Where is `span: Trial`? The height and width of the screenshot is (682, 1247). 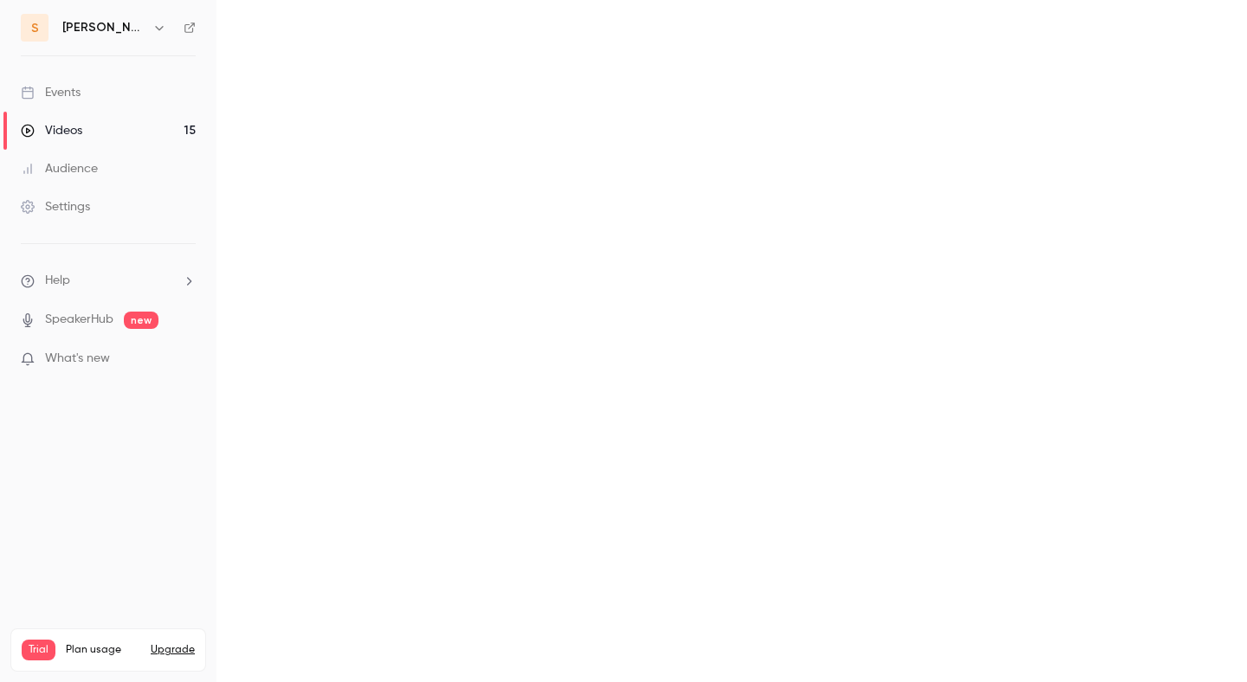
span: Trial is located at coordinates (38, 650).